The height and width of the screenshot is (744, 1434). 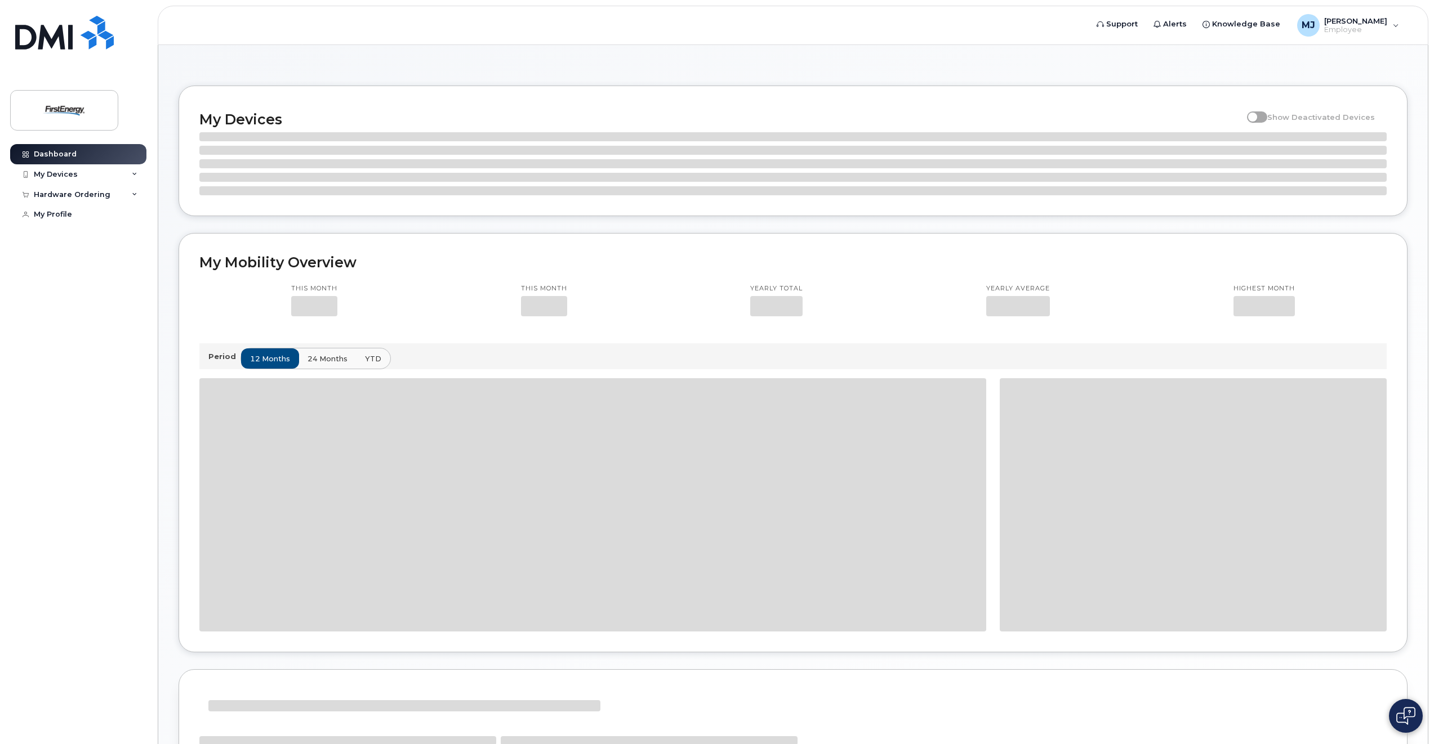 What do you see at coordinates (1263, 289) in the screenshot?
I see `p: Highest month` at bounding box center [1263, 289].